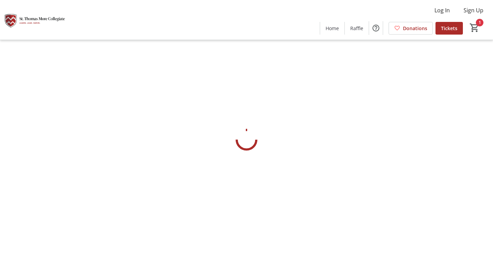 This screenshot has height=279, width=493. What do you see at coordinates (474, 10) in the screenshot?
I see `button: Sign Up` at bounding box center [474, 10].